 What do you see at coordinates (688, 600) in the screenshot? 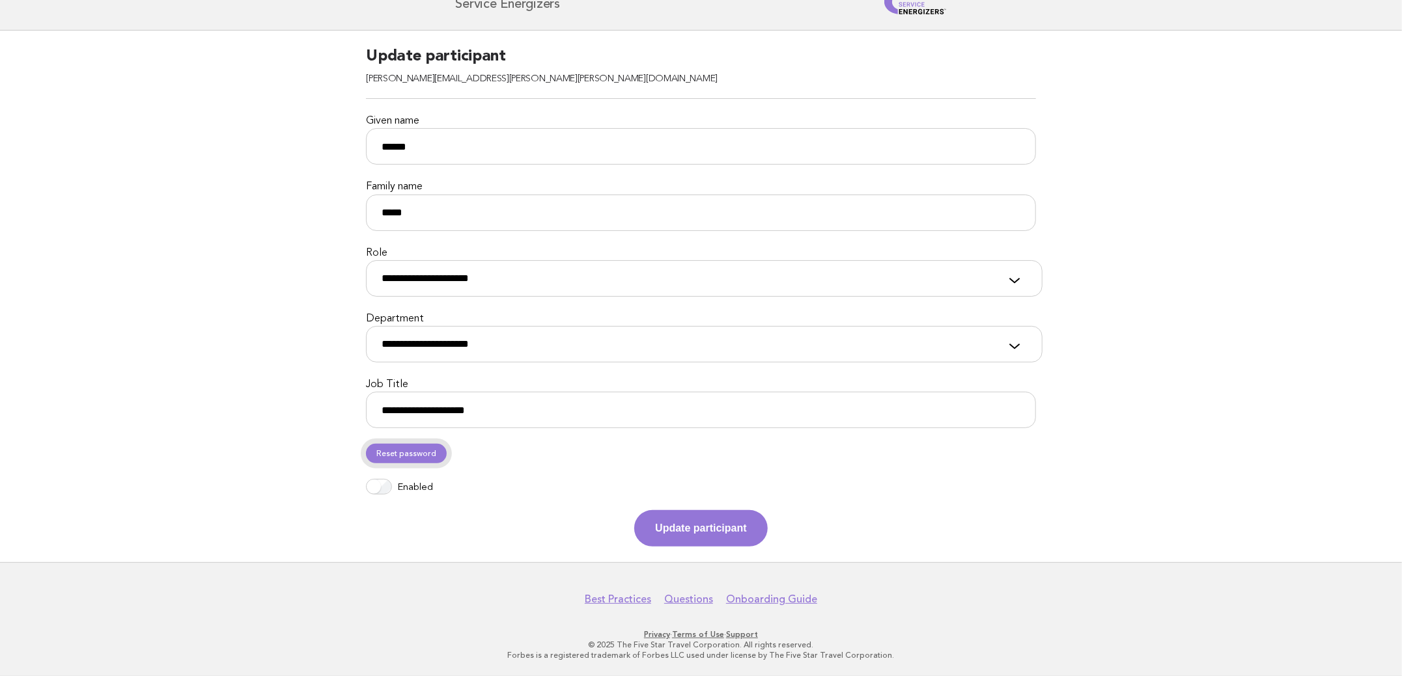
I see `a: Questions` at bounding box center [688, 600].